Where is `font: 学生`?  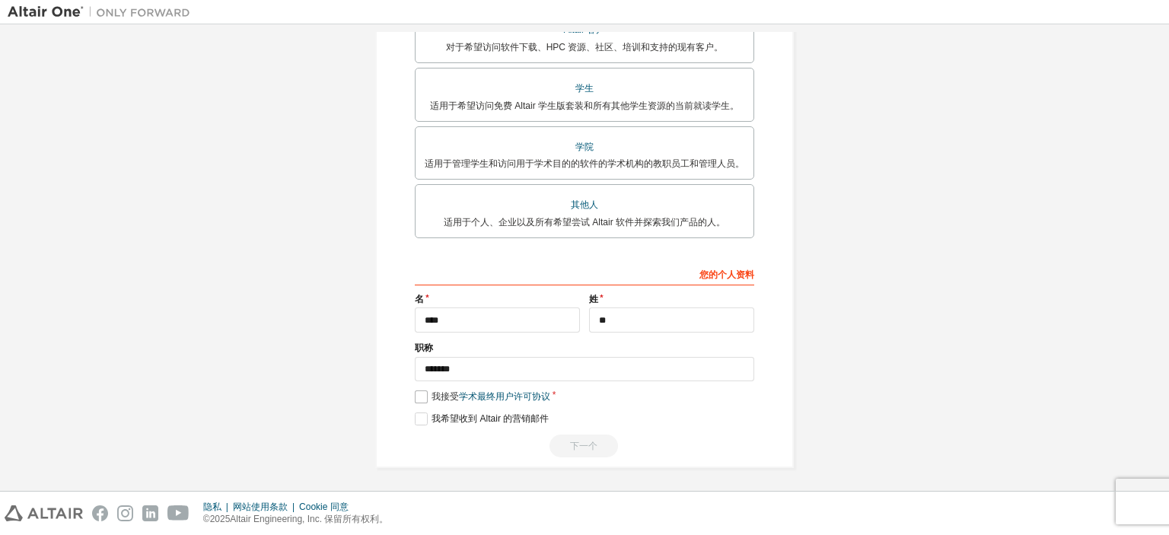
font: 学生 is located at coordinates (584, 88).